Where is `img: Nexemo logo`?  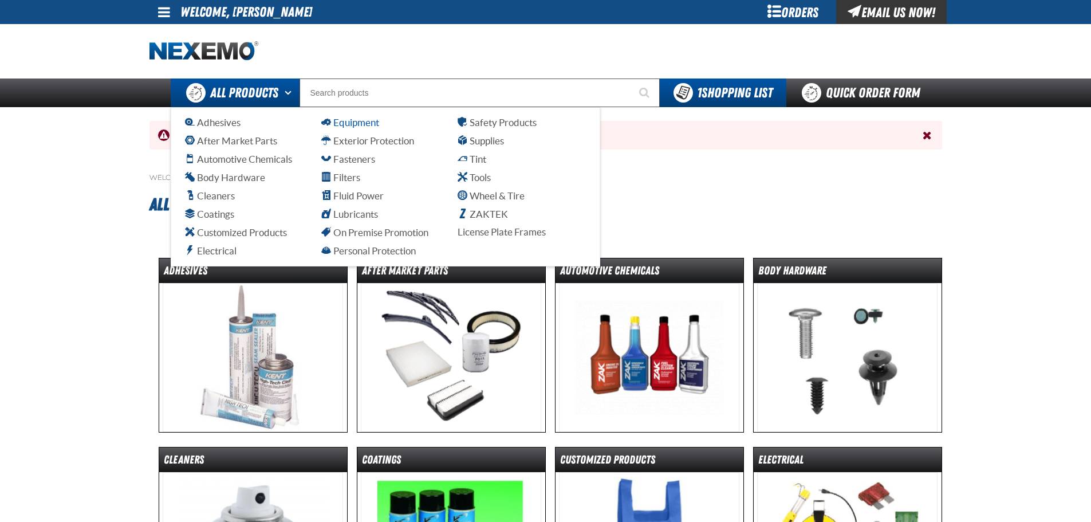 img: Nexemo logo is located at coordinates (204, 51).